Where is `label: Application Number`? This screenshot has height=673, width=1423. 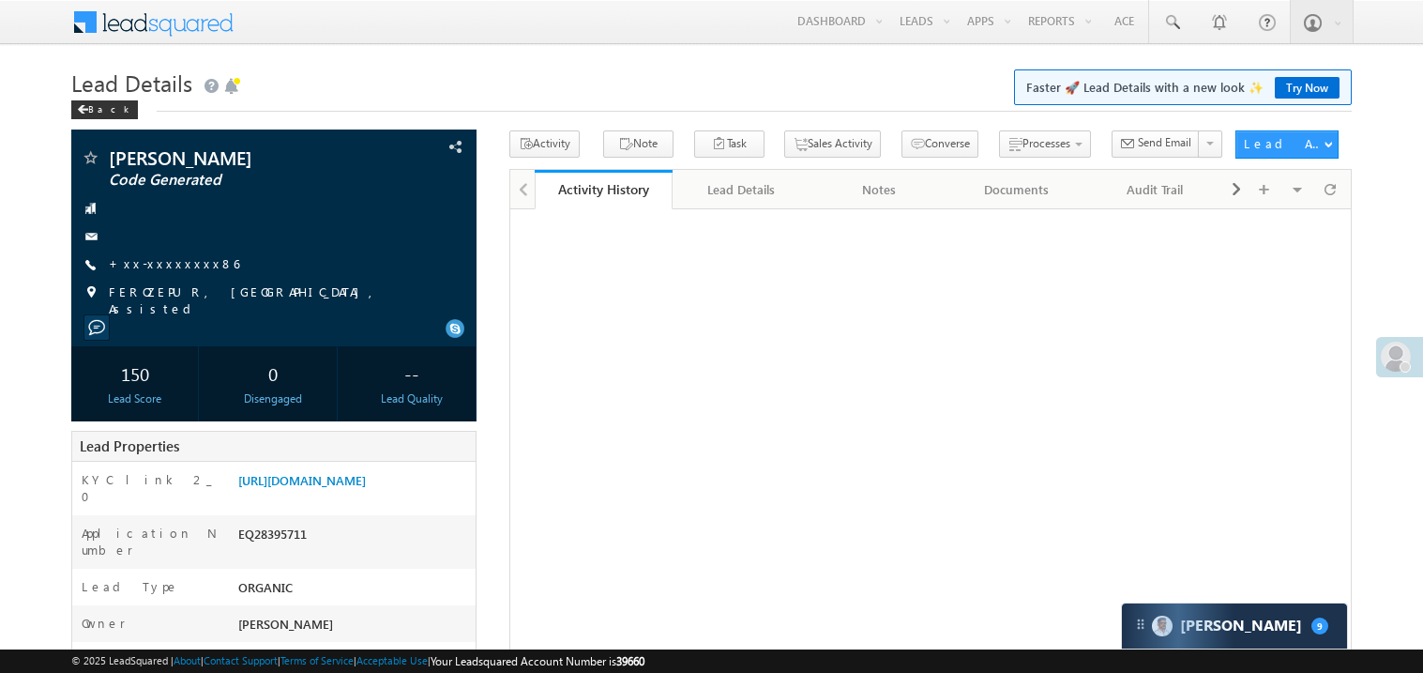 label: Application Number is located at coordinates (150, 541).